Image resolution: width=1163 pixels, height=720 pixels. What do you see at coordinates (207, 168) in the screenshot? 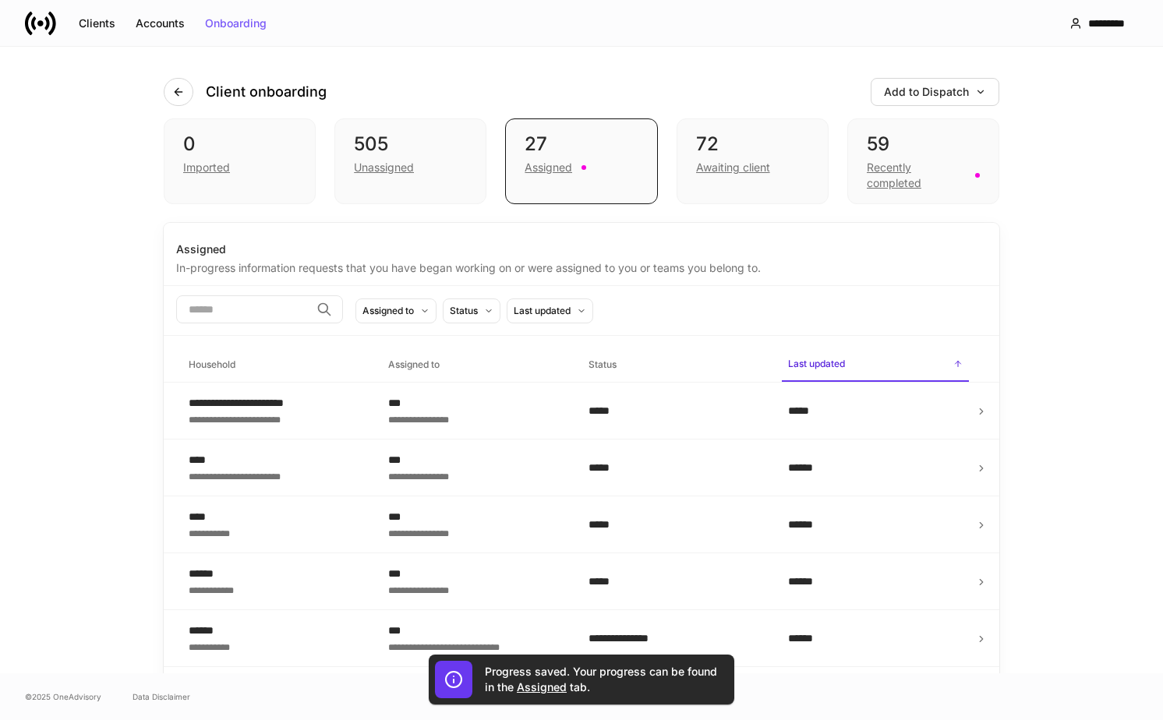
I see `div: Imported` at bounding box center [207, 168].